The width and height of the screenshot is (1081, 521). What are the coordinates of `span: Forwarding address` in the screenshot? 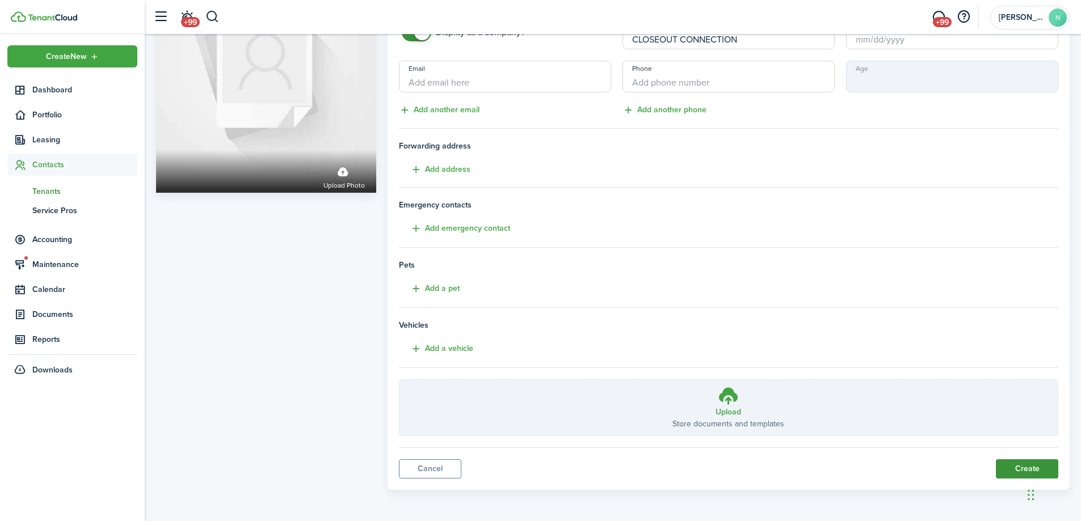 It's located at (728, 146).